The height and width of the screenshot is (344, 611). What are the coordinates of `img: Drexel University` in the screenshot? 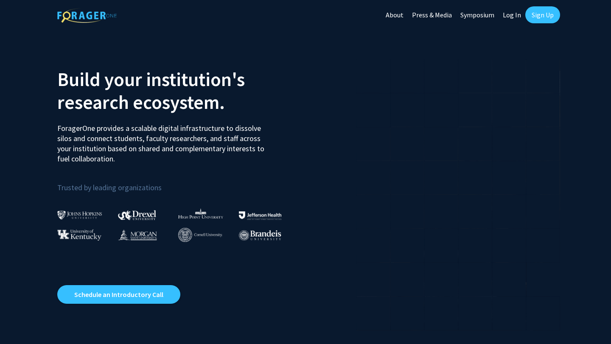 It's located at (137, 215).